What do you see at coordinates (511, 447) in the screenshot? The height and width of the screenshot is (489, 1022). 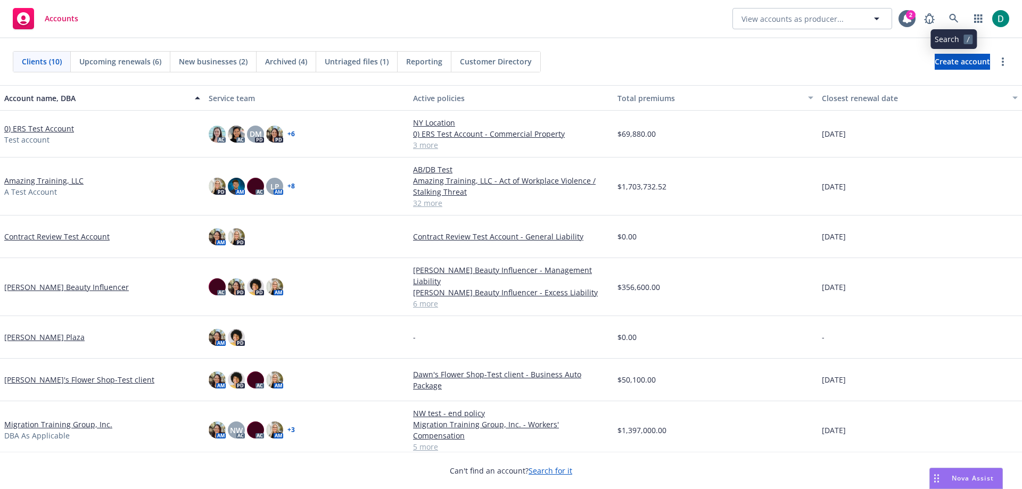 I see `a: 5 more` at bounding box center [511, 447].